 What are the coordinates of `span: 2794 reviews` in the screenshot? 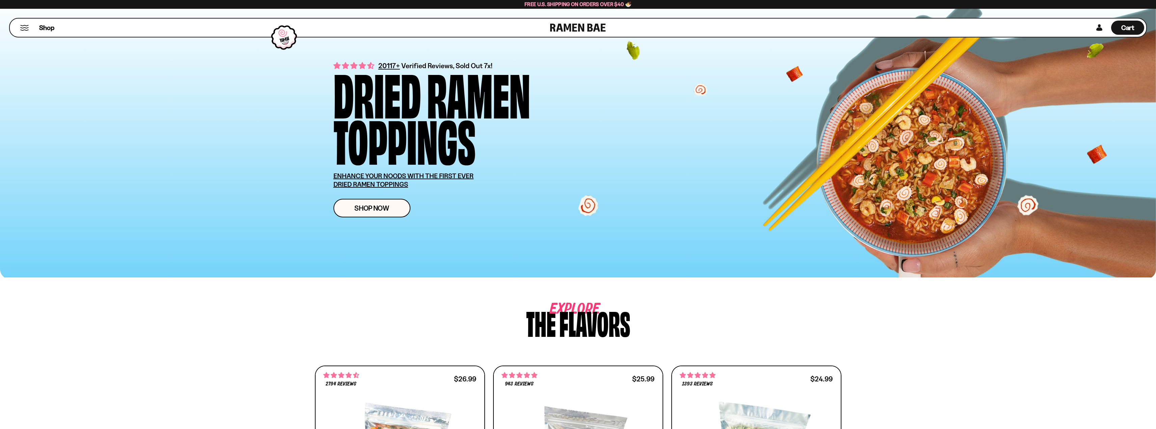 It's located at (341, 384).